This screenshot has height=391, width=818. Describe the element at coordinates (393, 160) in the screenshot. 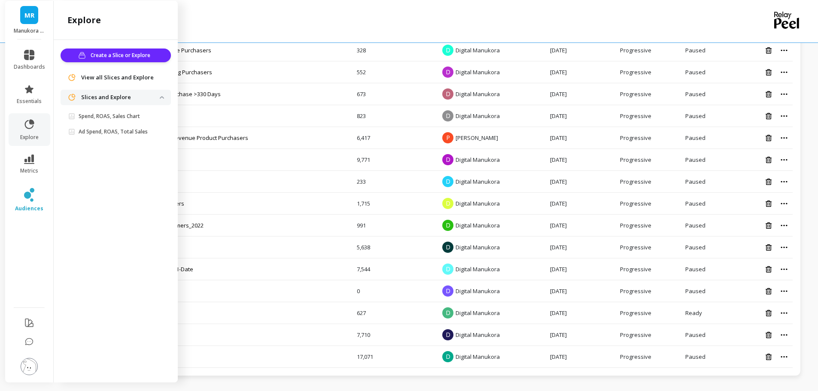

I see `td: 9,771` at that location.